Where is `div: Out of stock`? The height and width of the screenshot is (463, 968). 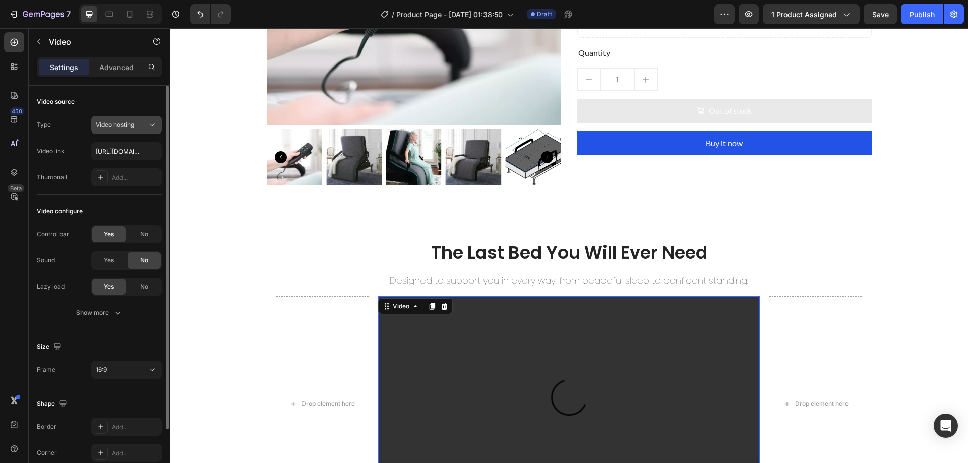
div: Out of stock is located at coordinates (560, 83).